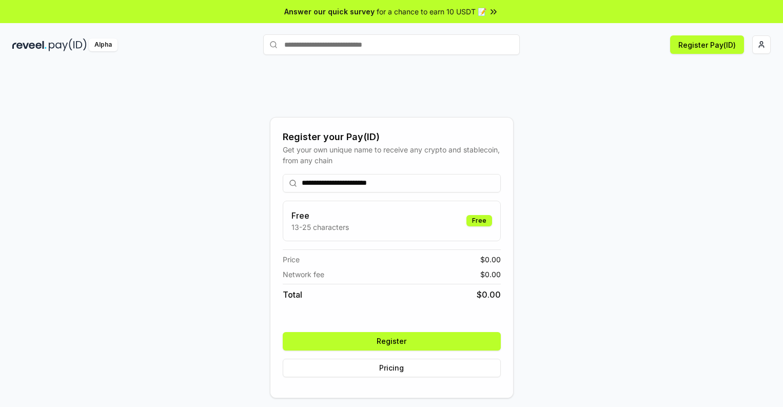  Describe the element at coordinates (479, 221) in the screenshot. I see `div: Free` at that location.